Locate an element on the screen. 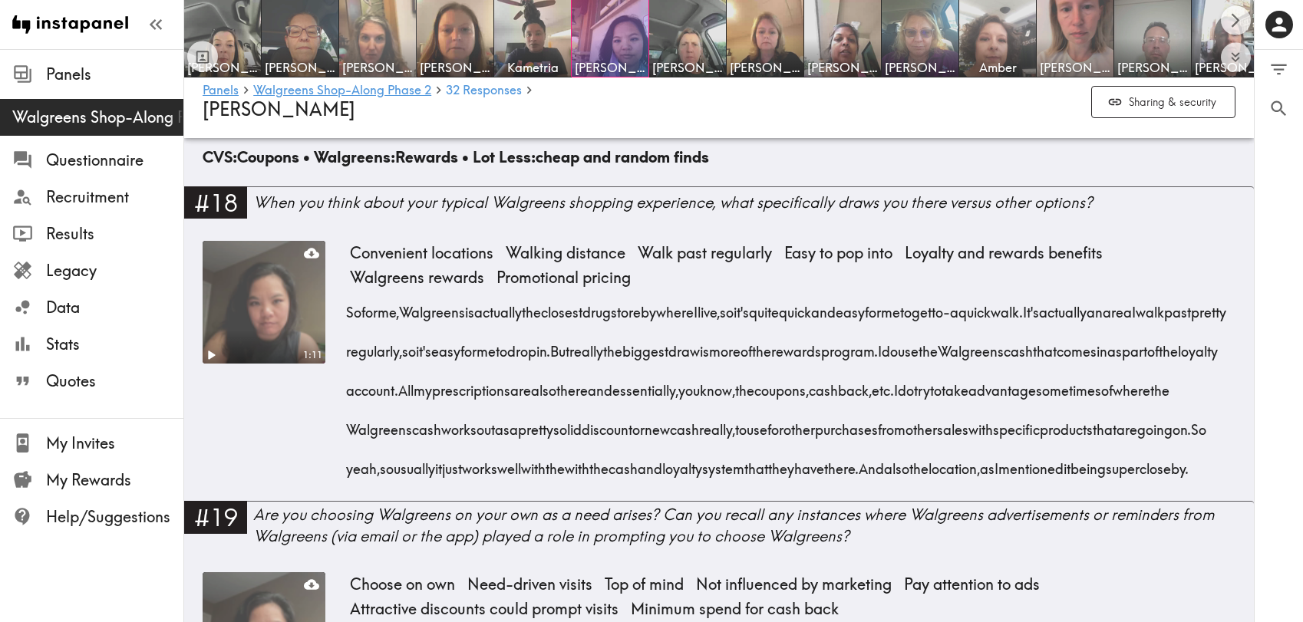 This screenshot has width=1303, height=622. span: part is located at coordinates (1134, 346).